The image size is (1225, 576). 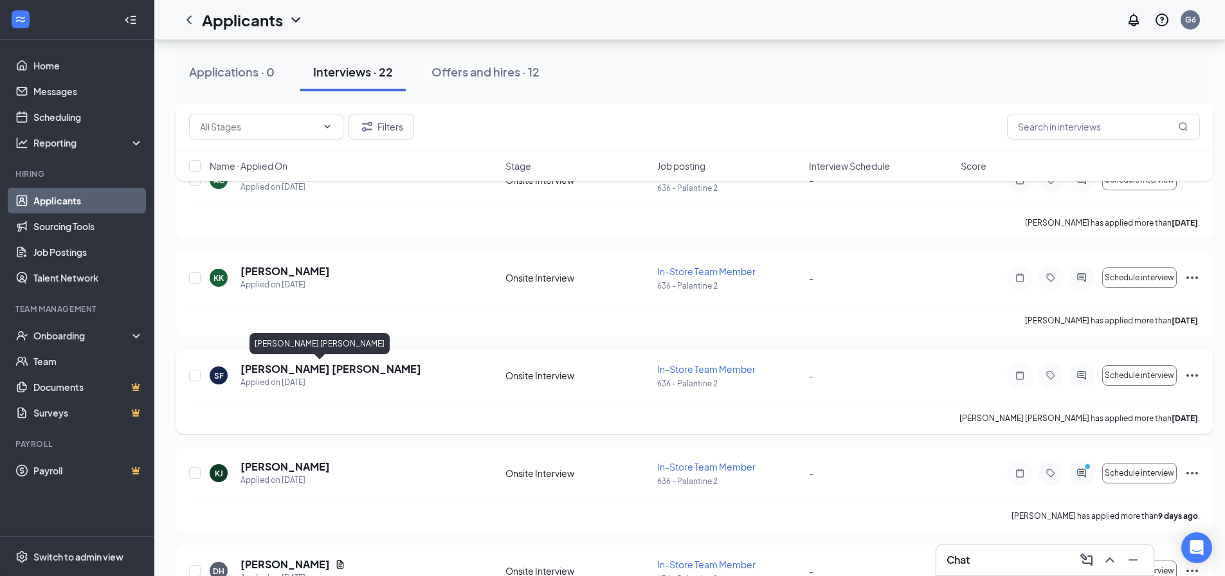 I want to click on svg: ComposeMessage, so click(x=1087, y=560).